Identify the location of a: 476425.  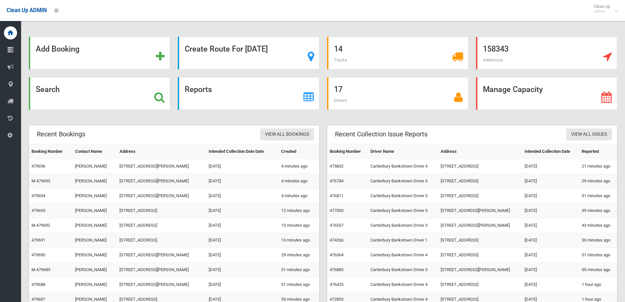
(337, 284).